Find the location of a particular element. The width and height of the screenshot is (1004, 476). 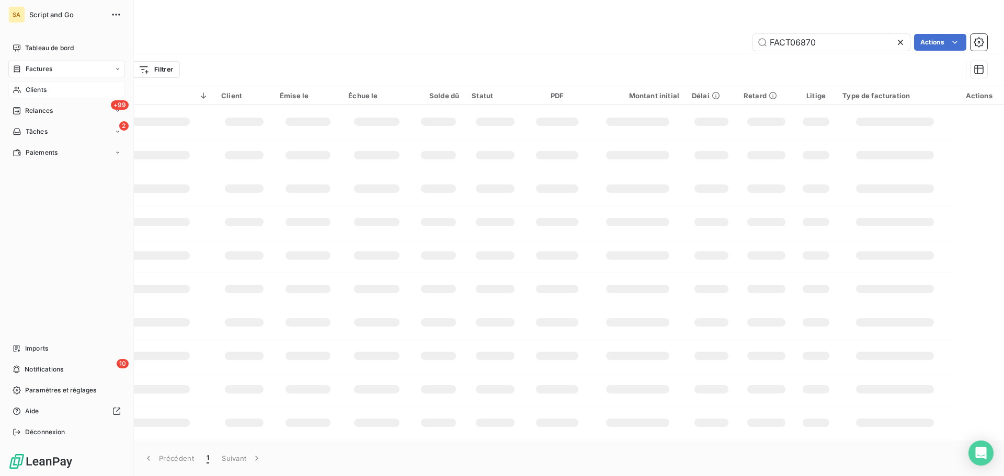

span: +99 is located at coordinates (120, 105).